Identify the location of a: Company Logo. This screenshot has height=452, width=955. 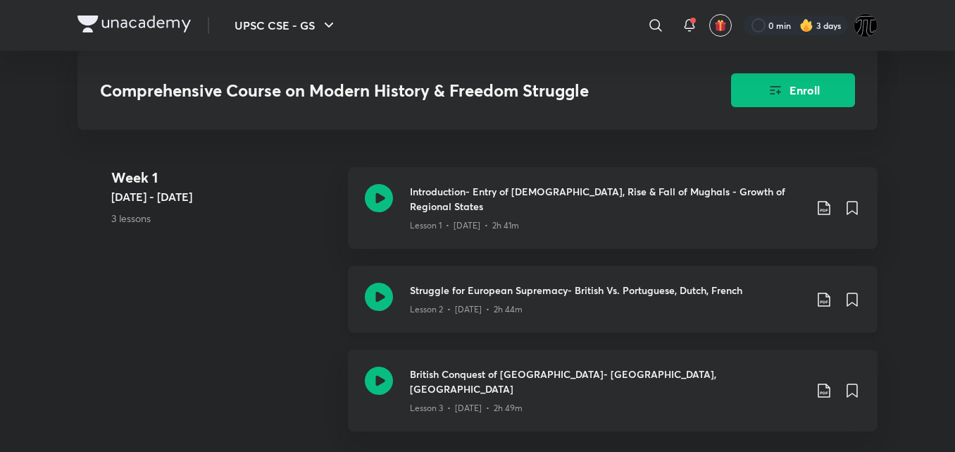
(134, 25).